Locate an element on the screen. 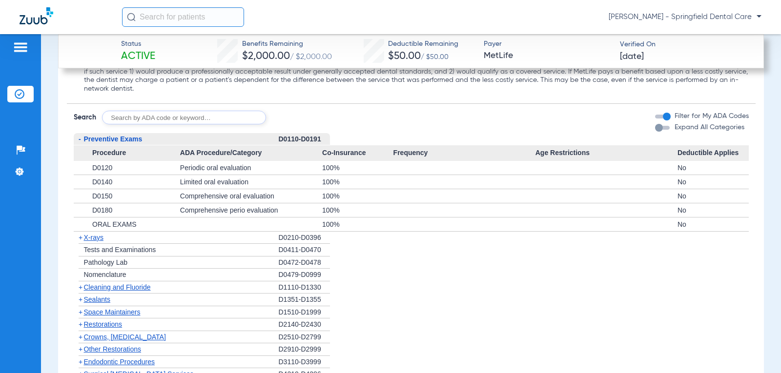  span: Deductible Remaining is located at coordinates (423, 44).